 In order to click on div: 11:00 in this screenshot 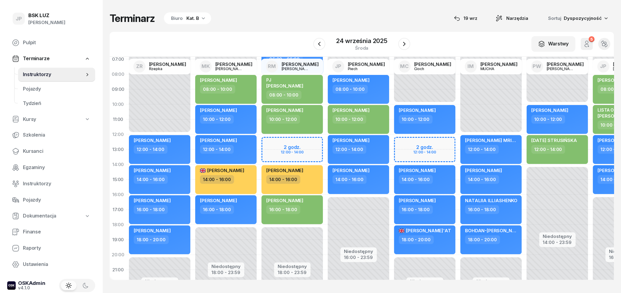, I will do `click(118, 120)`.